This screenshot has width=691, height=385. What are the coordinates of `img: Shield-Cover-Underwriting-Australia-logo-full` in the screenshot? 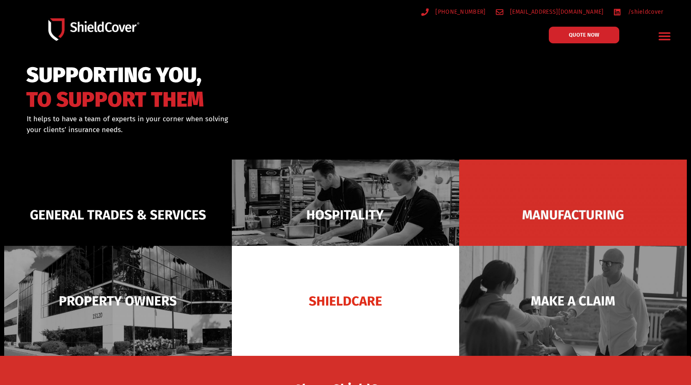 It's located at (94, 29).